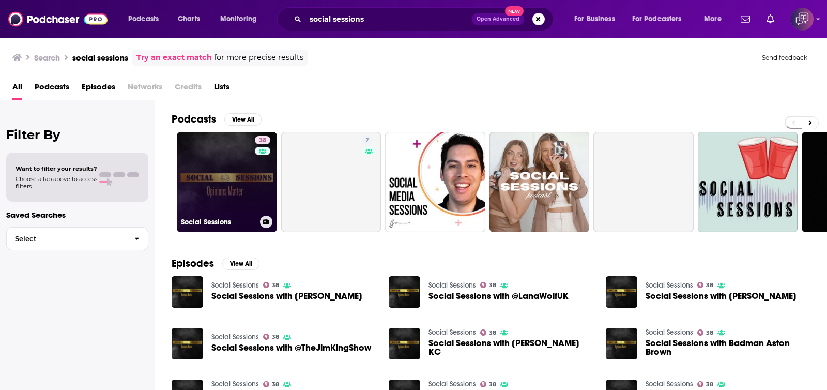 The image size is (827, 390). What do you see at coordinates (367, 141) in the screenshot?
I see `span: 7` at bounding box center [367, 141].